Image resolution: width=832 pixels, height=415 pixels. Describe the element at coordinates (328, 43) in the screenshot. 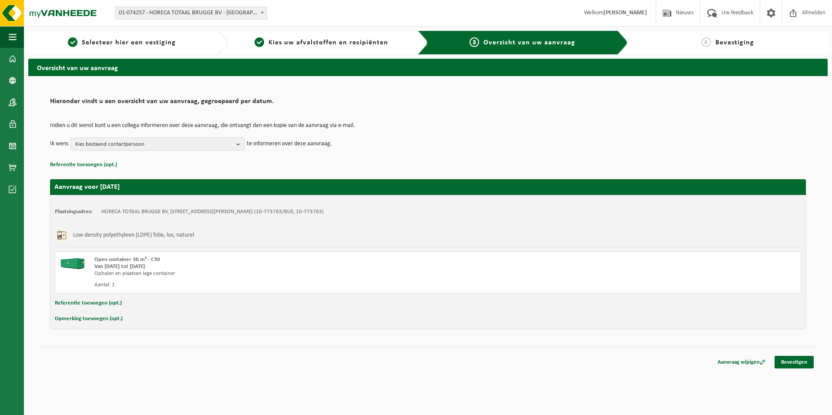

I see `span: Kies uw afvalstoffen en recipiënten` at that location.